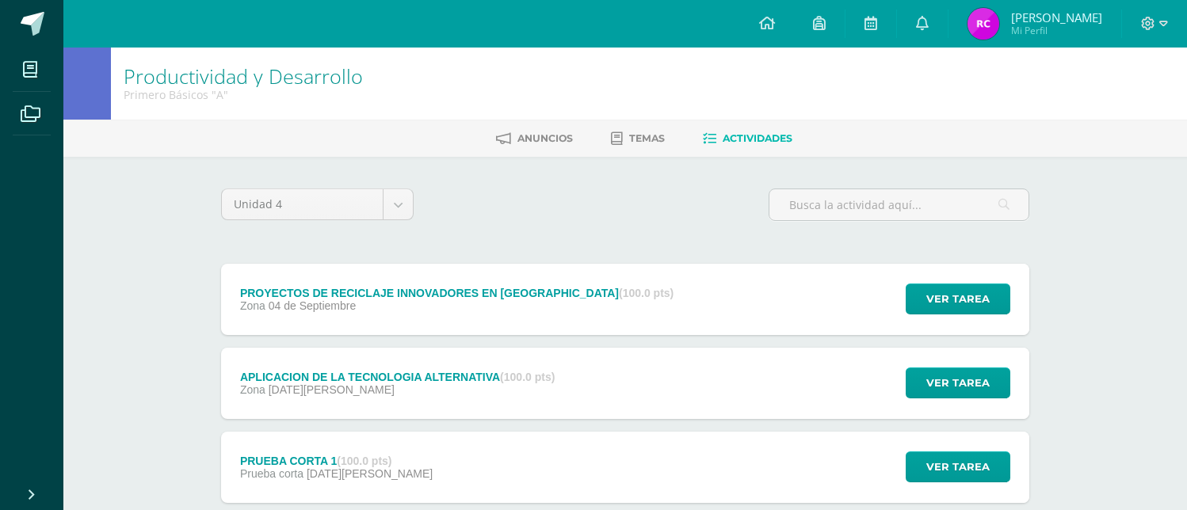  Describe the element at coordinates (272, 474) in the screenshot. I see `span: Prueba corta` at that location.